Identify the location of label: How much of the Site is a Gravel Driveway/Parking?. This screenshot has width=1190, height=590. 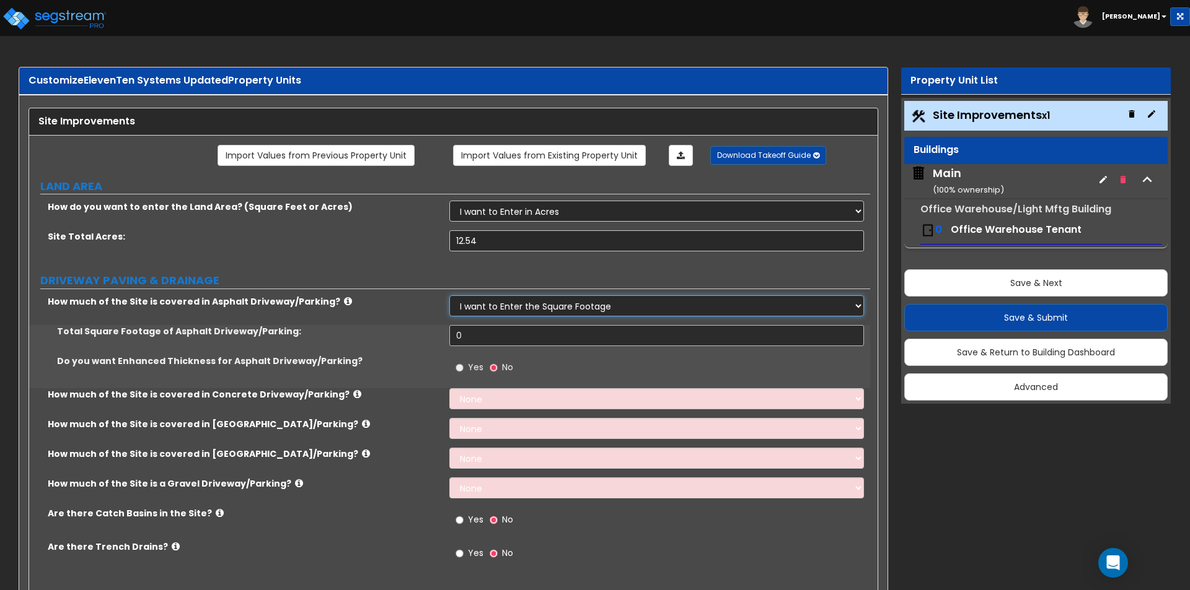
(243, 484).